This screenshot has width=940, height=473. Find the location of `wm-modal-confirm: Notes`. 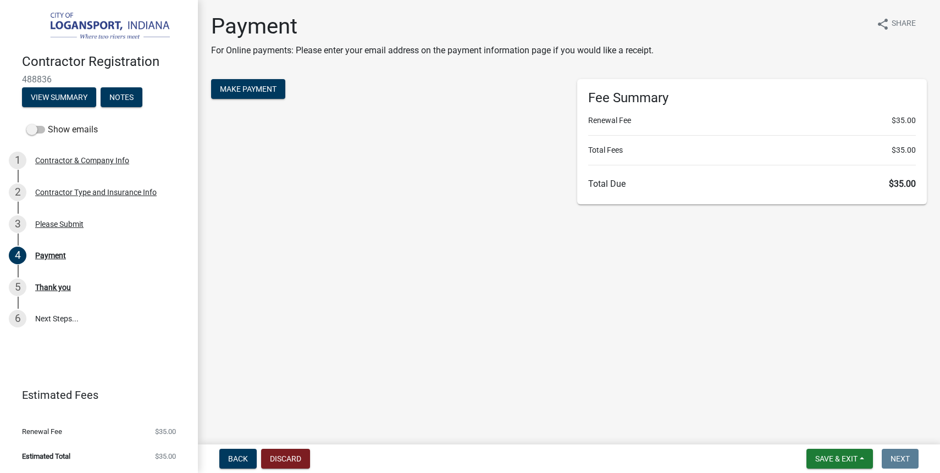

wm-modal-confirm: Notes is located at coordinates (121, 98).